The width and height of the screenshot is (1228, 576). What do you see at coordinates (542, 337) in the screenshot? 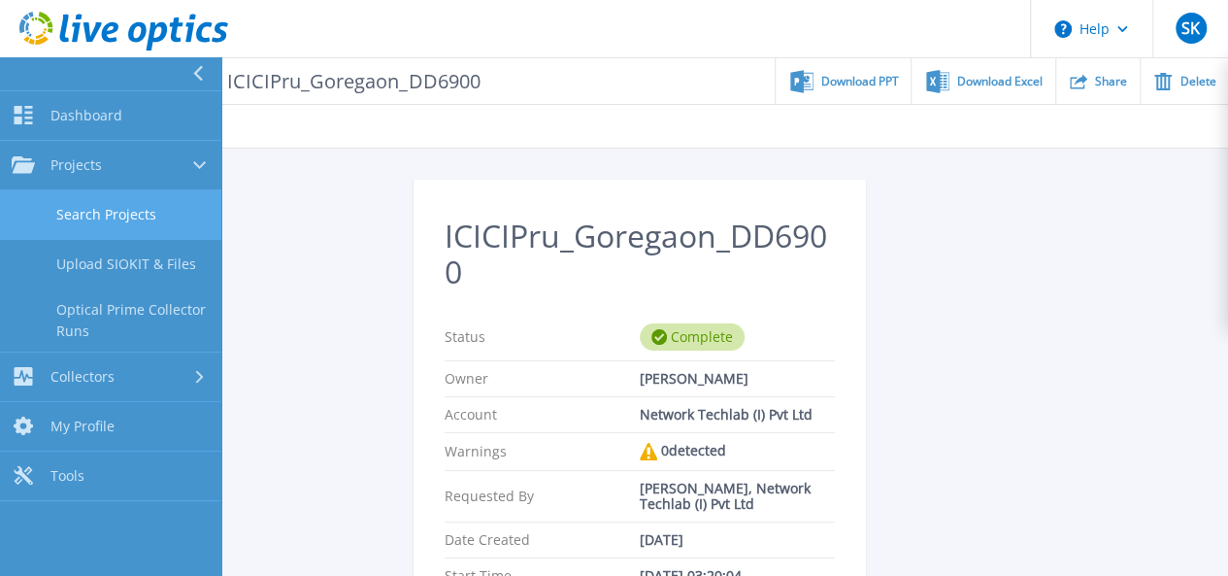
I see `p: Status` at bounding box center [542, 337].